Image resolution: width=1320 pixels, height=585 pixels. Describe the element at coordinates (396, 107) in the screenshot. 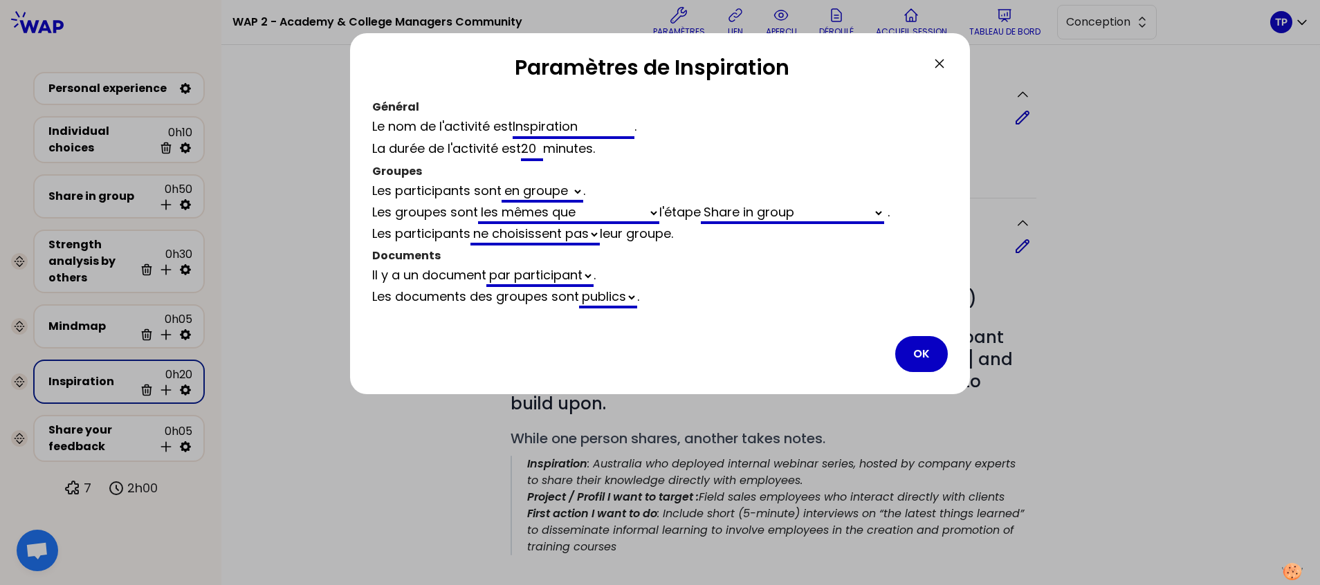

I see `span: Général` at that location.